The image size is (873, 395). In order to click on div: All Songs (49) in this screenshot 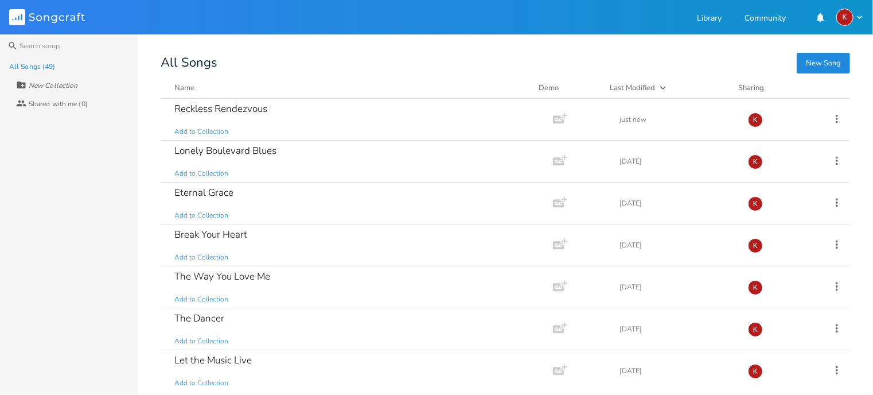, I will do `click(32, 67)`.